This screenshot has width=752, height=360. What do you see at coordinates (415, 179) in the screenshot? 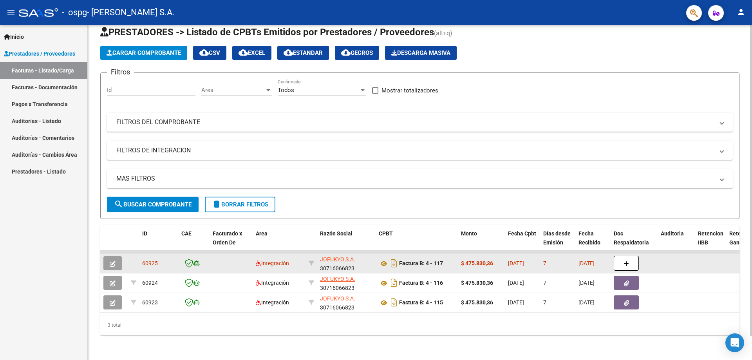
I see `mat-panel-title: MAS FILTROS` at bounding box center [415, 179].